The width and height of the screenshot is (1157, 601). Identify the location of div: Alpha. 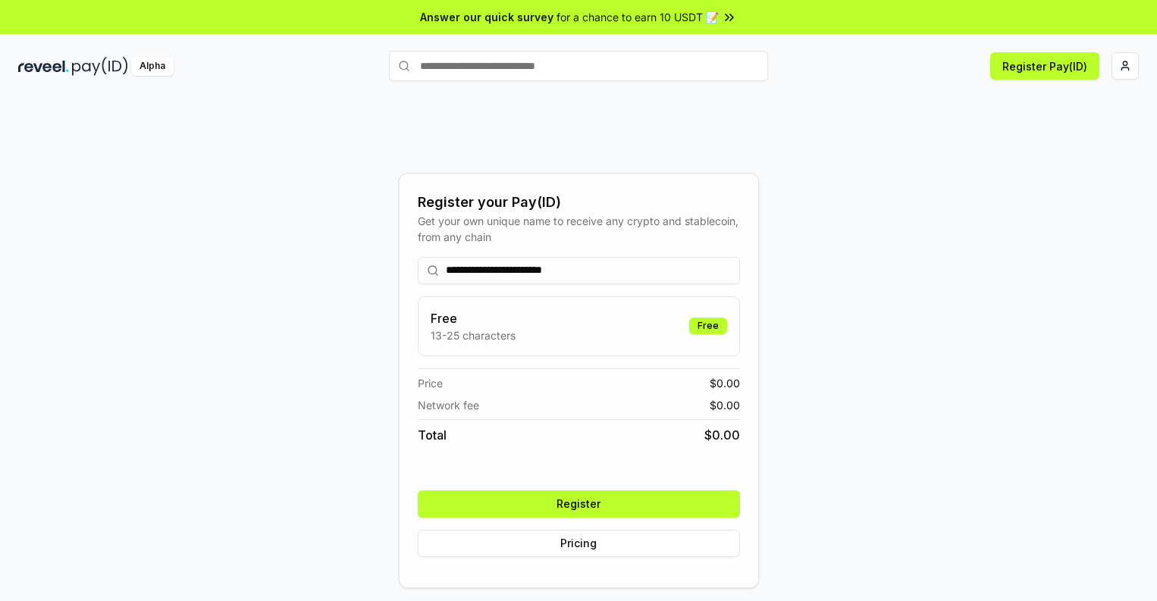
(152, 66).